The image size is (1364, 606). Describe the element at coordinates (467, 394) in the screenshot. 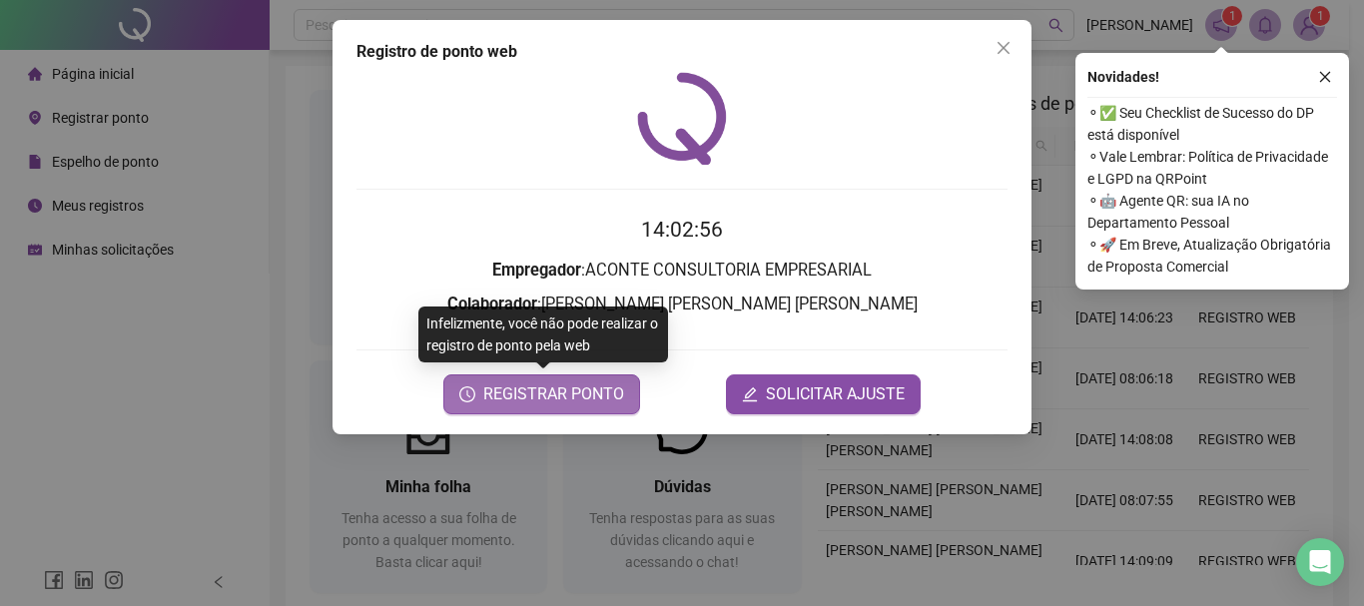

I see `span: clock-circle` at that location.